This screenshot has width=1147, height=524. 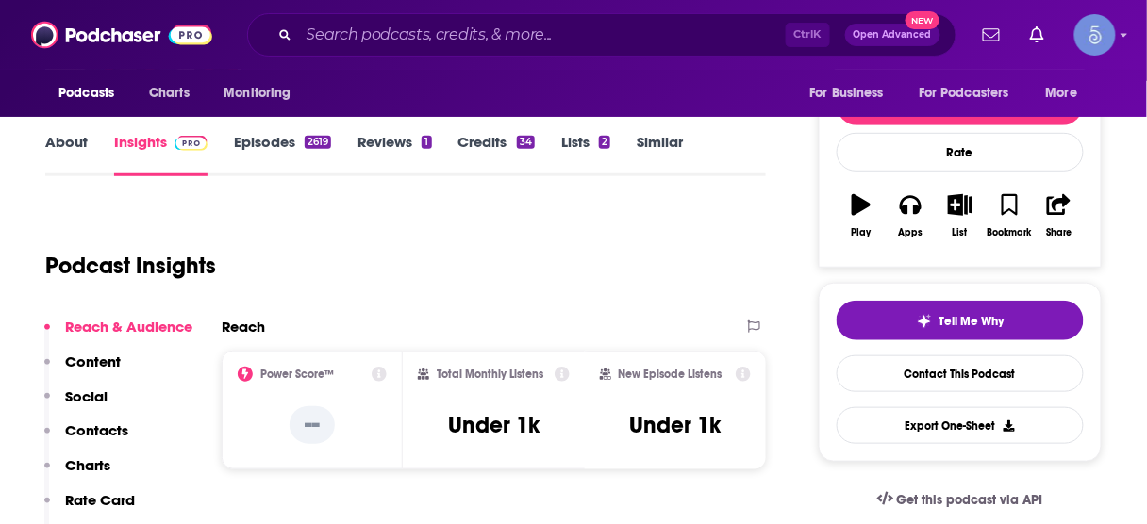 I want to click on img: Podchaser - Follow, Share and Rate Podcasts, so click(x=122, y=35).